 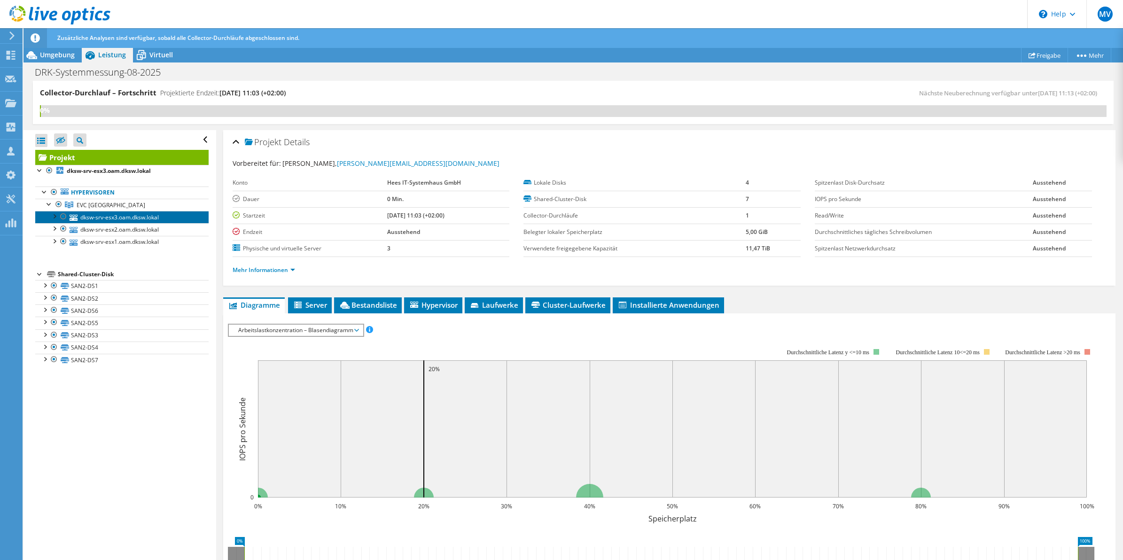 What do you see at coordinates (433, 305) in the screenshot?
I see `span: Hypervisor` at bounding box center [433, 305].